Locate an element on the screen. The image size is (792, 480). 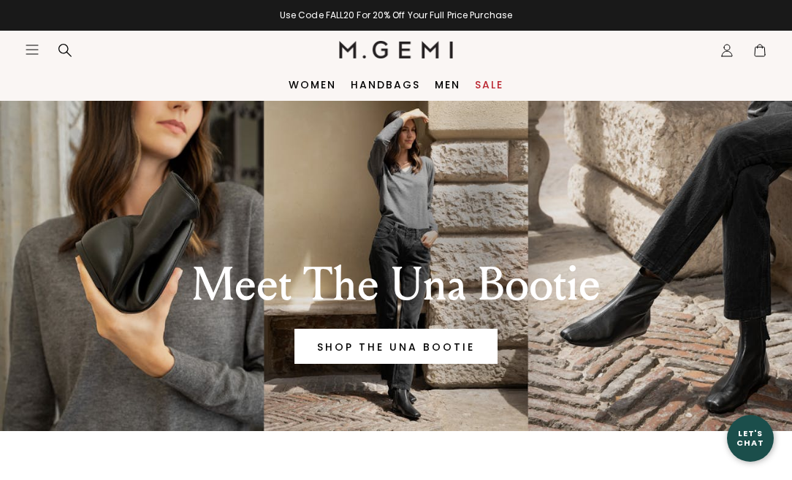
a: Handbags is located at coordinates (385, 85).